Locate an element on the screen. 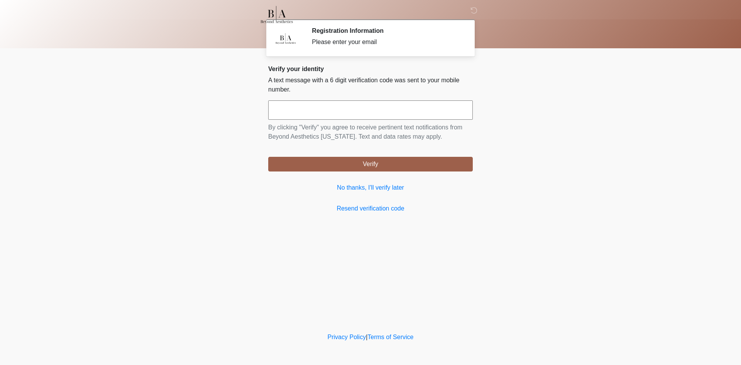  button: Verify is located at coordinates (371, 164).